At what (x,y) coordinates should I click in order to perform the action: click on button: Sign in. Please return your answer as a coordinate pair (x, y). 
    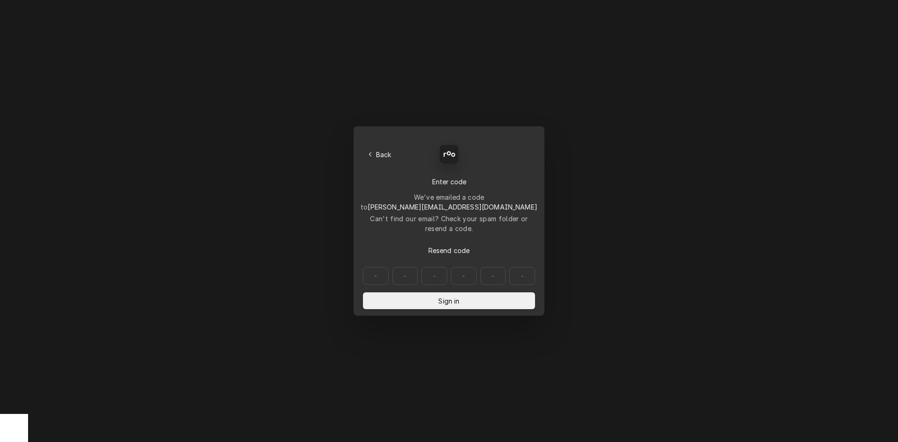
    Looking at the image, I should click on (449, 301).